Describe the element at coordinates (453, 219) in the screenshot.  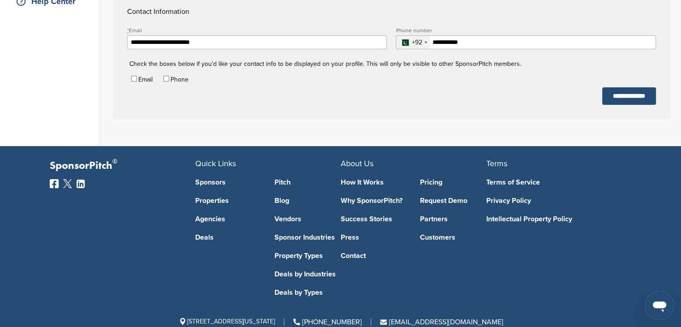
I see `a: Partners` at that location.